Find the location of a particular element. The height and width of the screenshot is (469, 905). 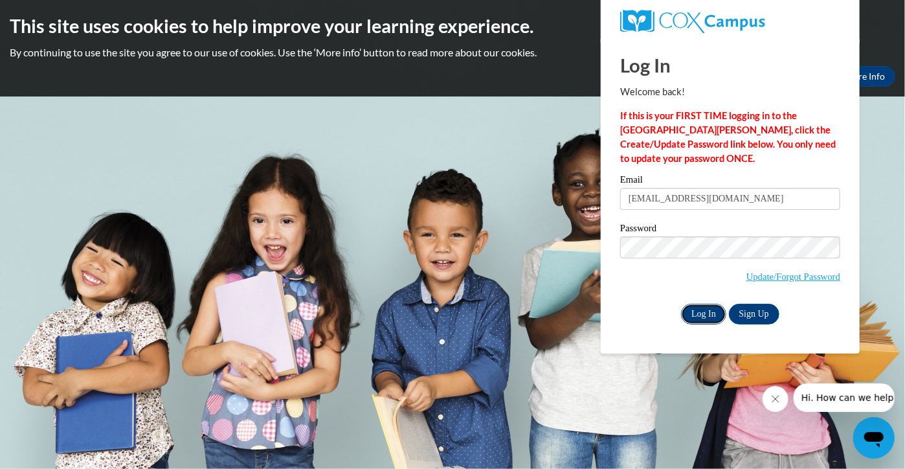

a: More Info is located at coordinates (865, 76).